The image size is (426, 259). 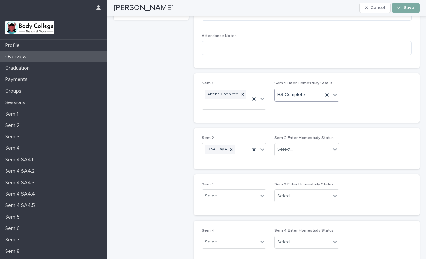 I want to click on p: Sem 4 SA4.3, so click(x=21, y=182).